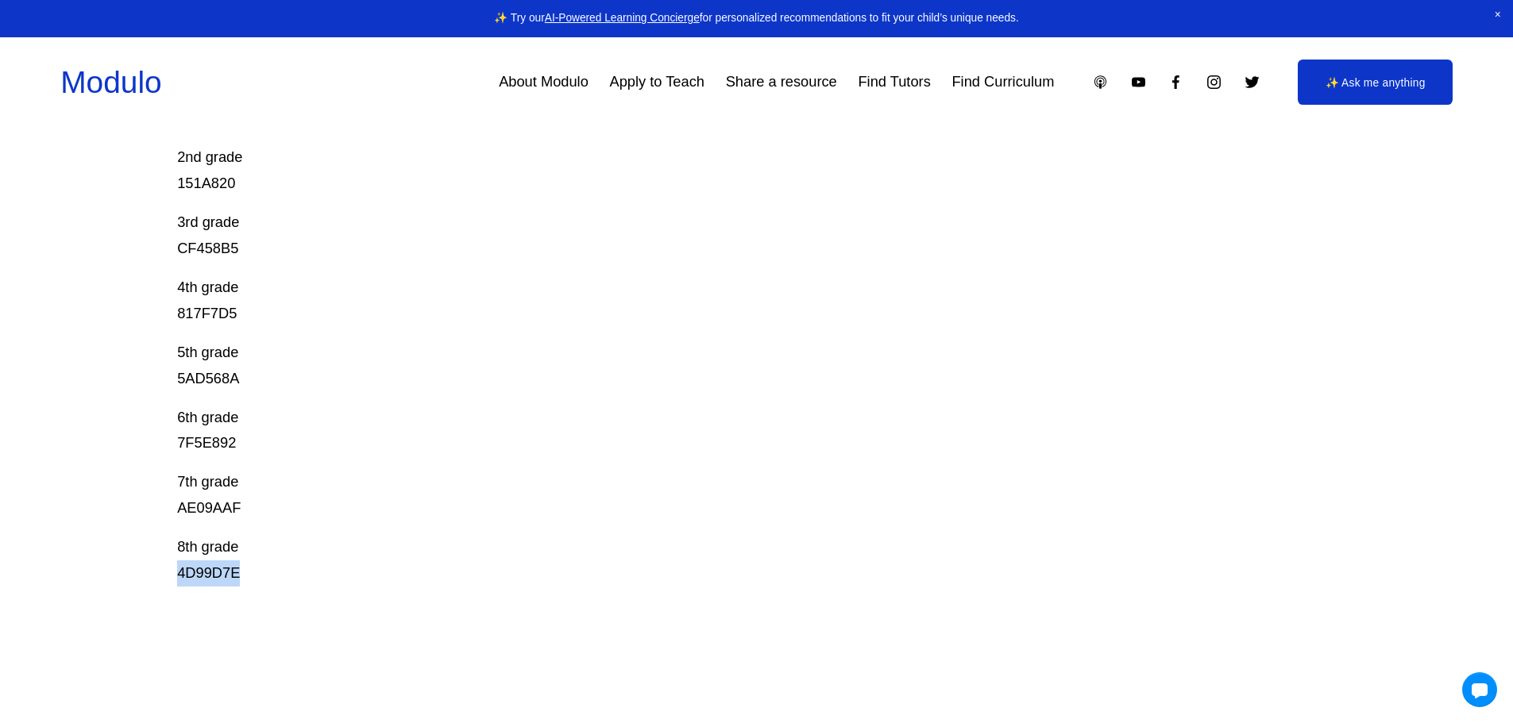 The image size is (1513, 723). I want to click on a: ✨ Ask me anything, so click(1375, 82).